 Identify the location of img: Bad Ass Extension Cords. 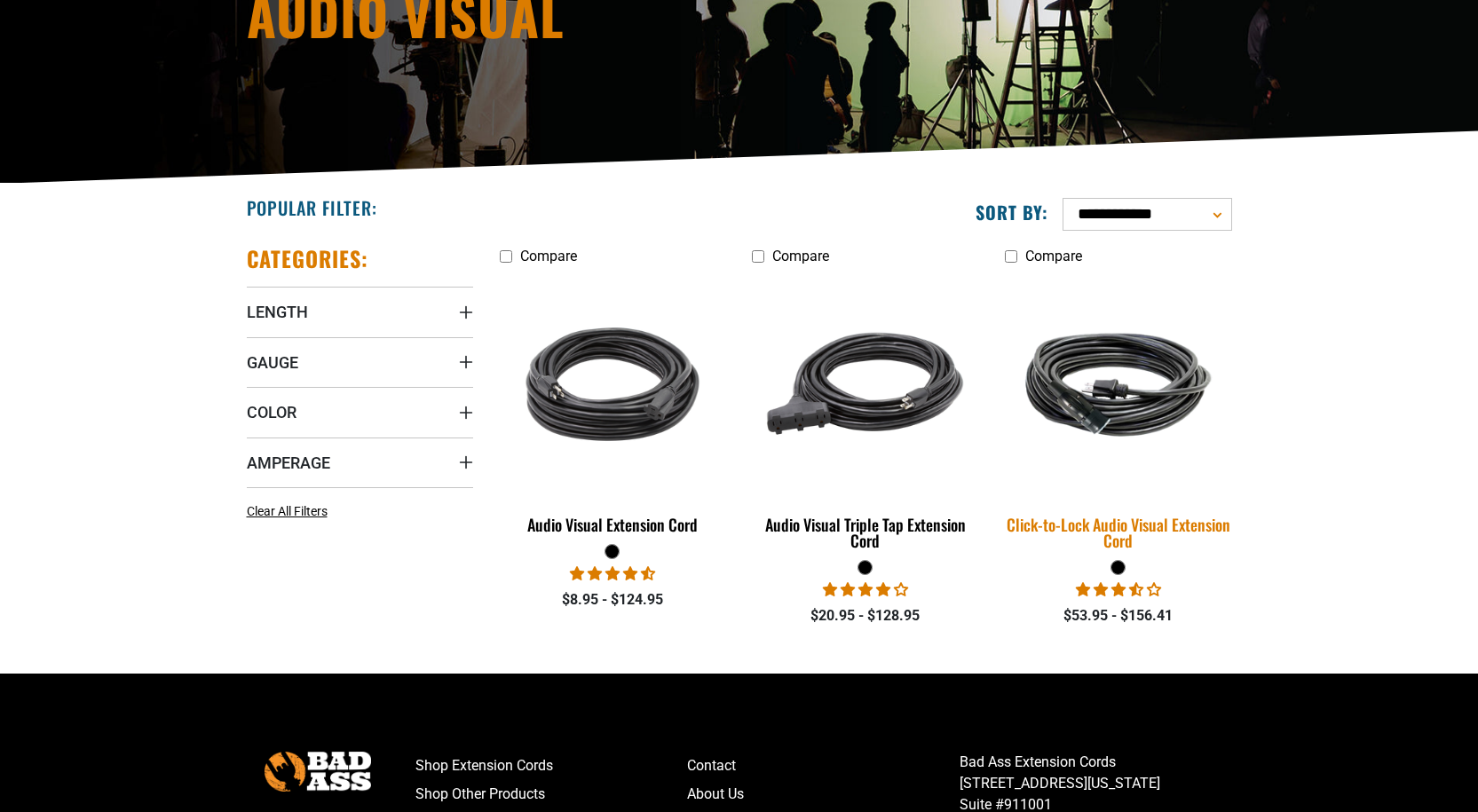
(317, 771).